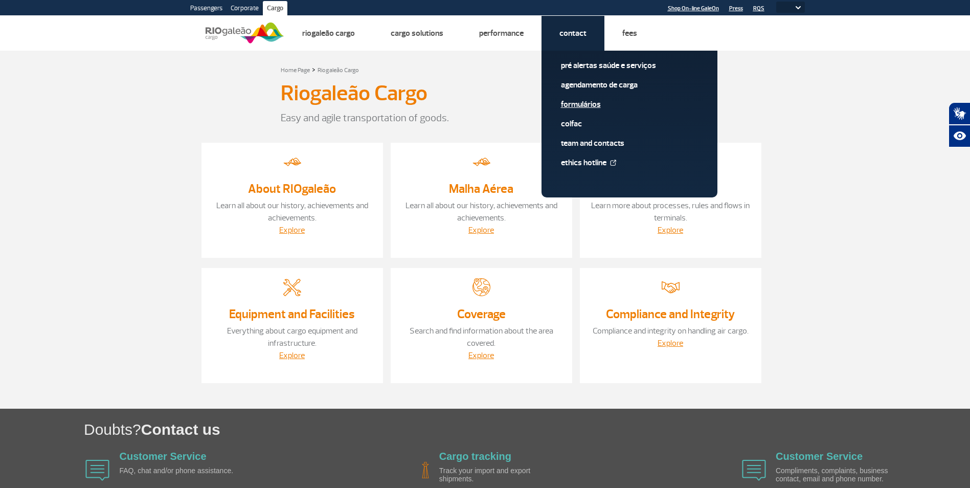  Describe the element at coordinates (475, 456) in the screenshot. I see `a: Cargo tracking` at that location.